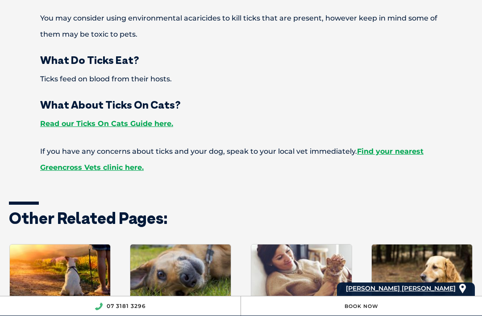  What do you see at coordinates (241, 26) in the screenshot?
I see `p: You may consider using environmental acaricides to kill ticks that are present, however keep in m...` at bounding box center [241, 26].